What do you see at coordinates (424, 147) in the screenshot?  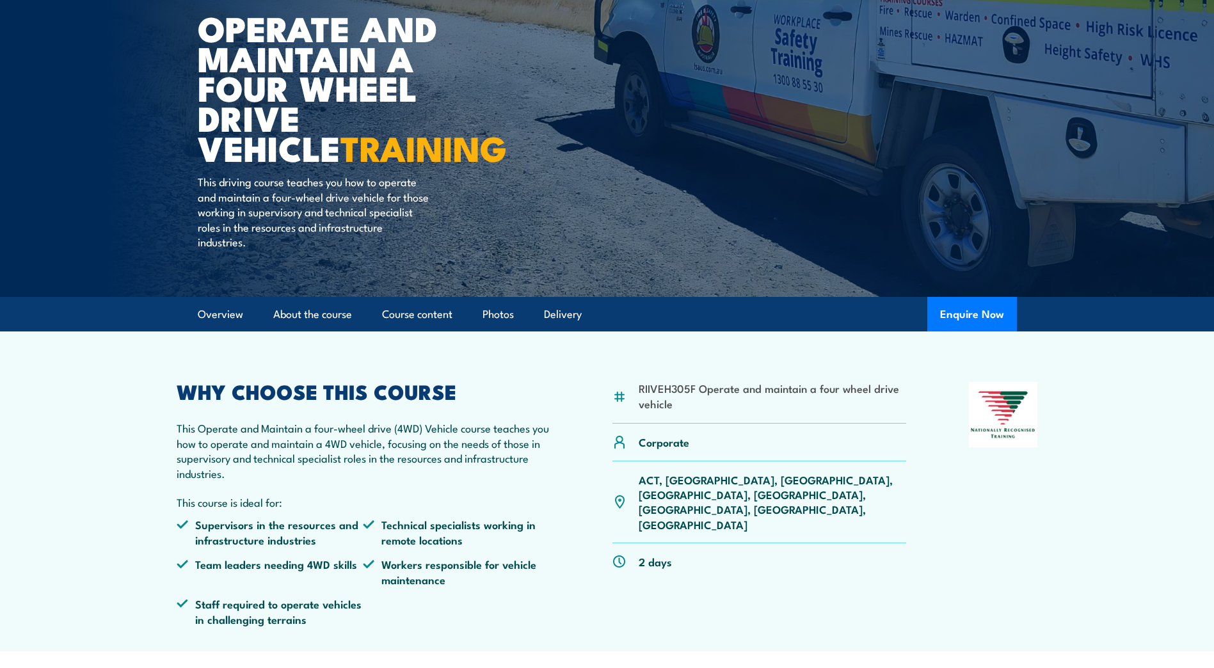 I see `strong: TRAINING` at bounding box center [424, 147].